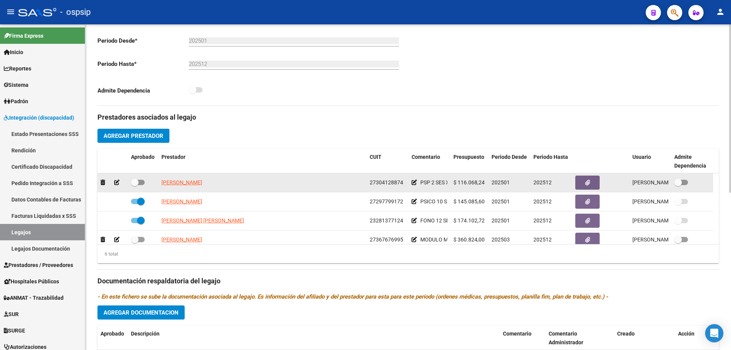  What do you see at coordinates (141, 312) in the screenshot?
I see `button: Agregar Documentacion` at bounding box center [141, 312].